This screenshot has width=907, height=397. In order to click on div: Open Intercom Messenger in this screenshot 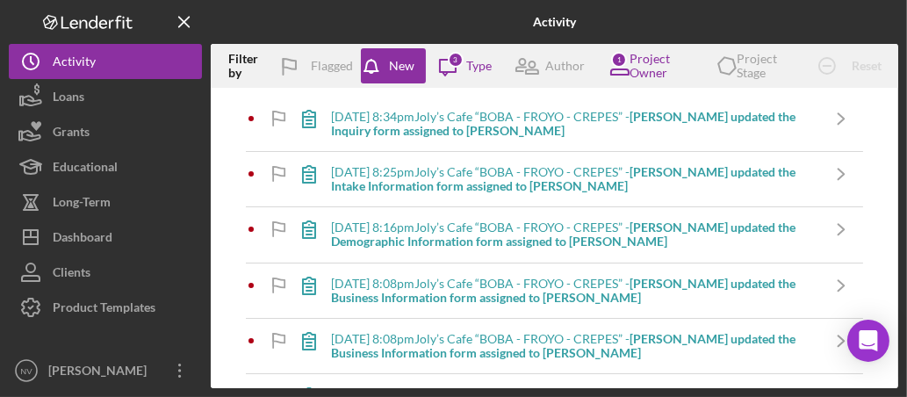, I will do `click(868, 341)`.